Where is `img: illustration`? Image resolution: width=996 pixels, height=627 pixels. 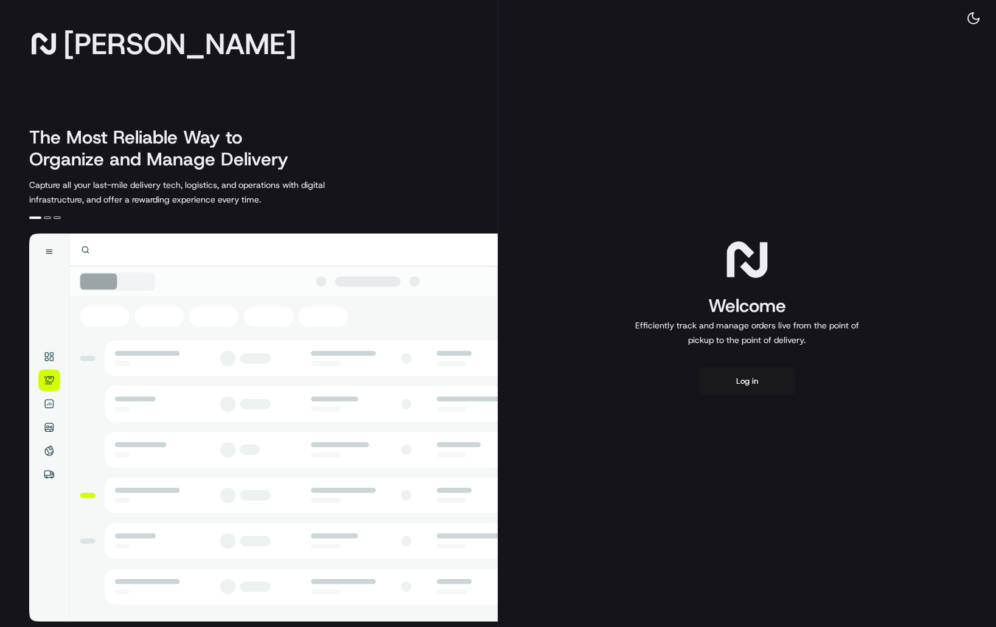 img: illustration is located at coordinates (263, 428).